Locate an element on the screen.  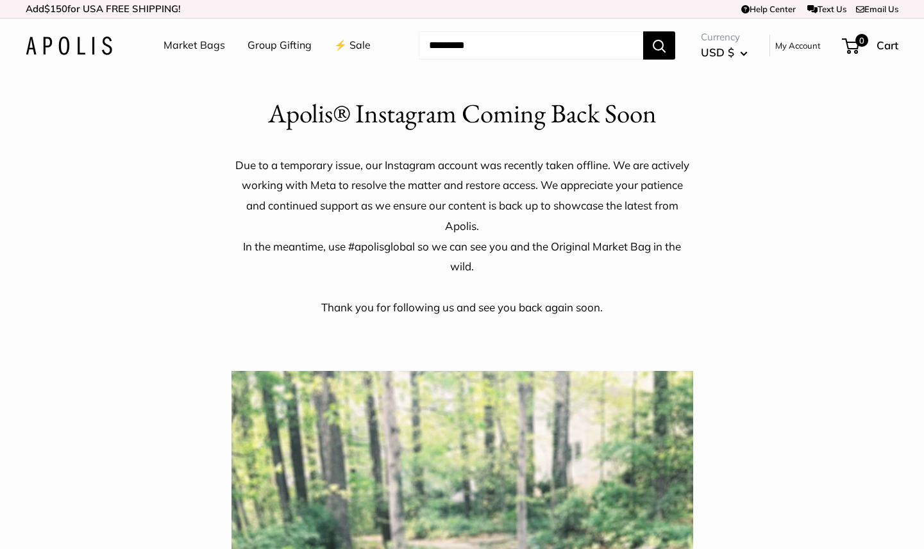
span: 0 is located at coordinates (861, 40).